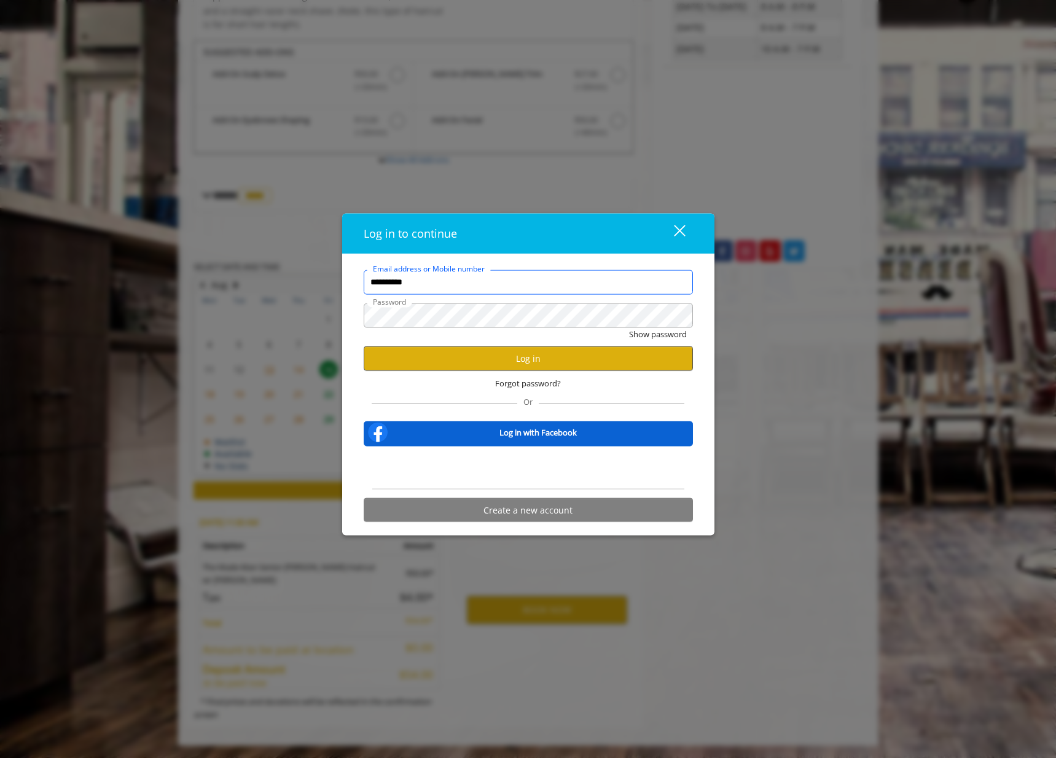  Describe the element at coordinates (528, 383) in the screenshot. I see `span: Forgot password?` at that location.